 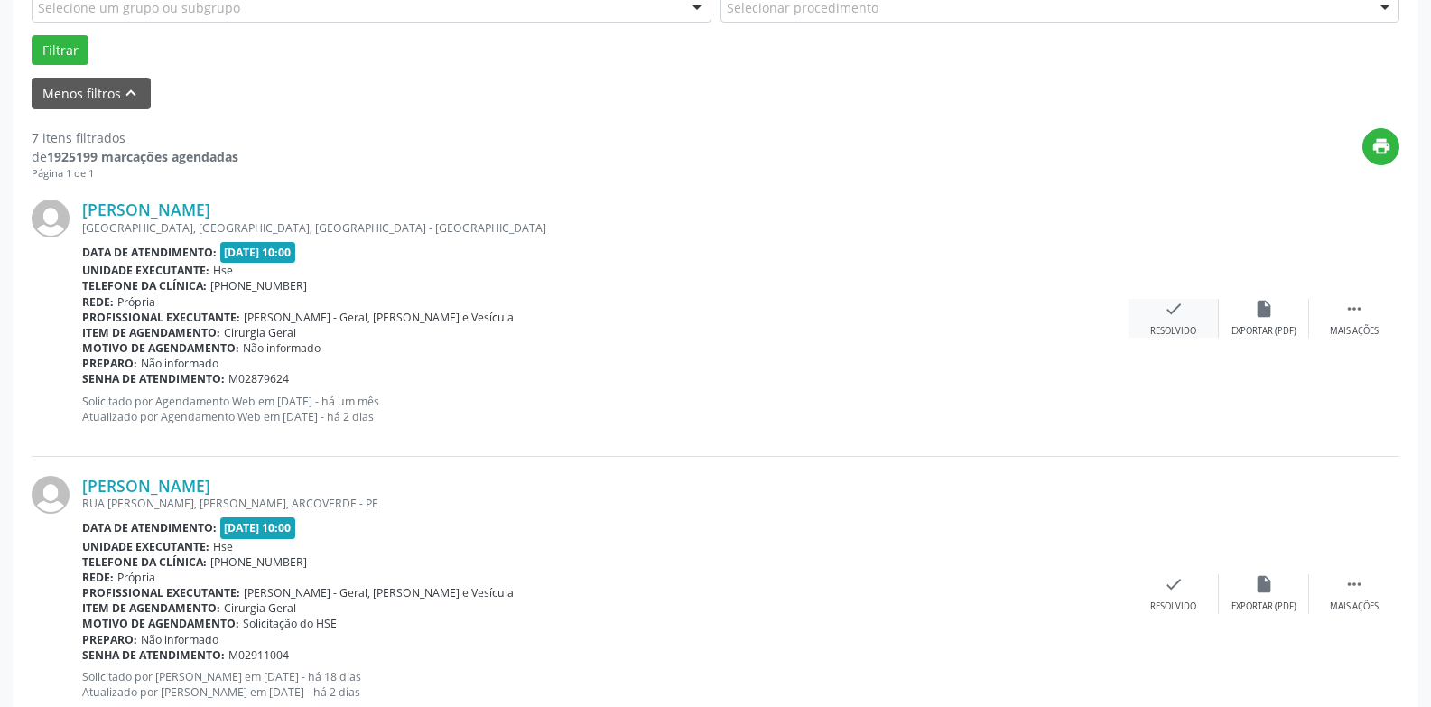 What do you see at coordinates (1381, 146) in the screenshot?
I see `button: print` at bounding box center [1381, 146].